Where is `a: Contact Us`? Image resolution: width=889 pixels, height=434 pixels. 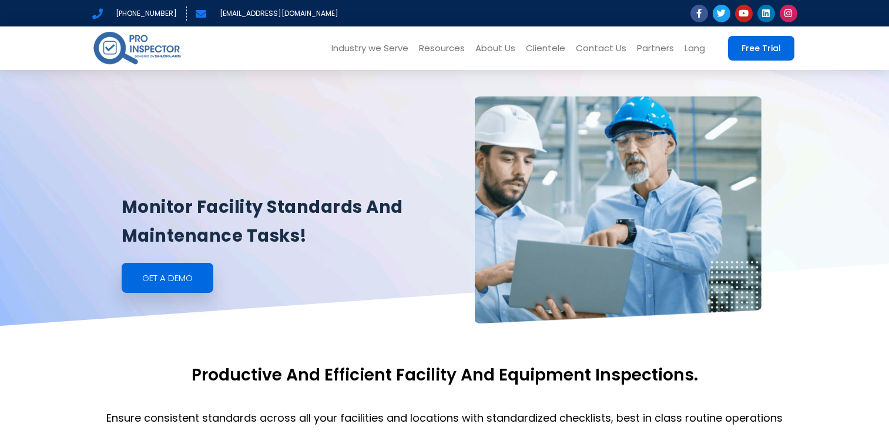 a: Contact Us is located at coordinates (601, 48).